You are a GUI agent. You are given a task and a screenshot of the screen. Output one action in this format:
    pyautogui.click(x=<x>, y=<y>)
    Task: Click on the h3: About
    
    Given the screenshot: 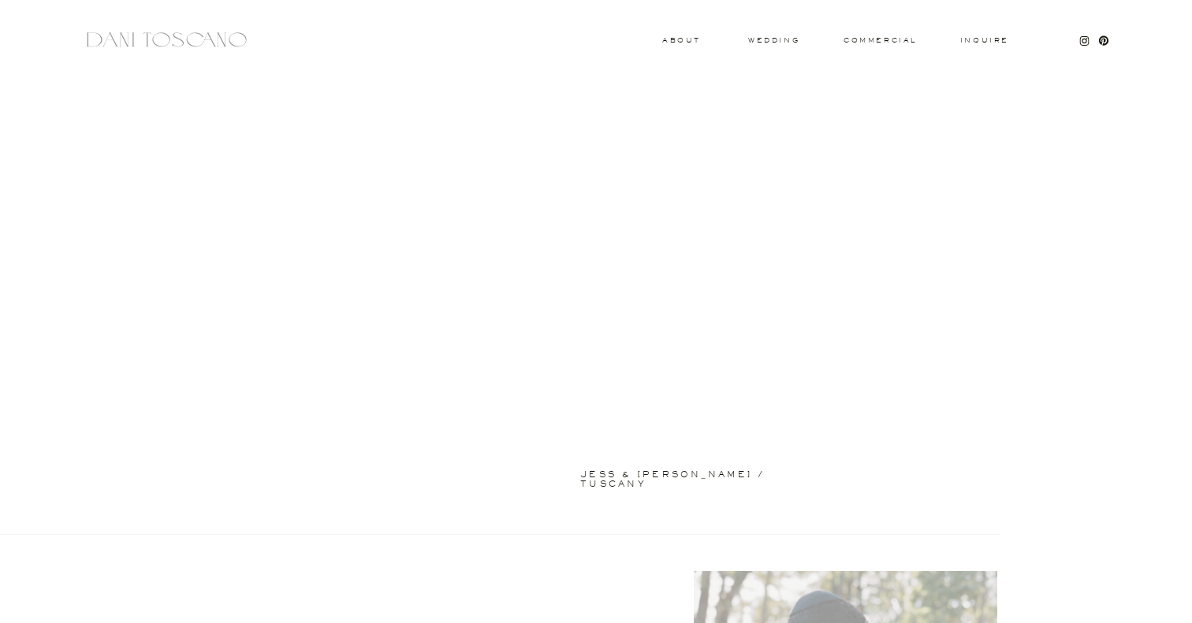 What is the action you would take?
    pyautogui.click(x=679, y=39)
    